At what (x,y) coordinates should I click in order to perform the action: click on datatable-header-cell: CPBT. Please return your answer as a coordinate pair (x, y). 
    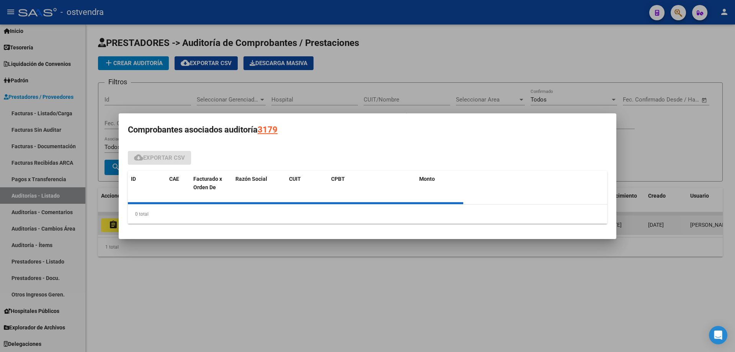
    Looking at the image, I should click on (372, 187).